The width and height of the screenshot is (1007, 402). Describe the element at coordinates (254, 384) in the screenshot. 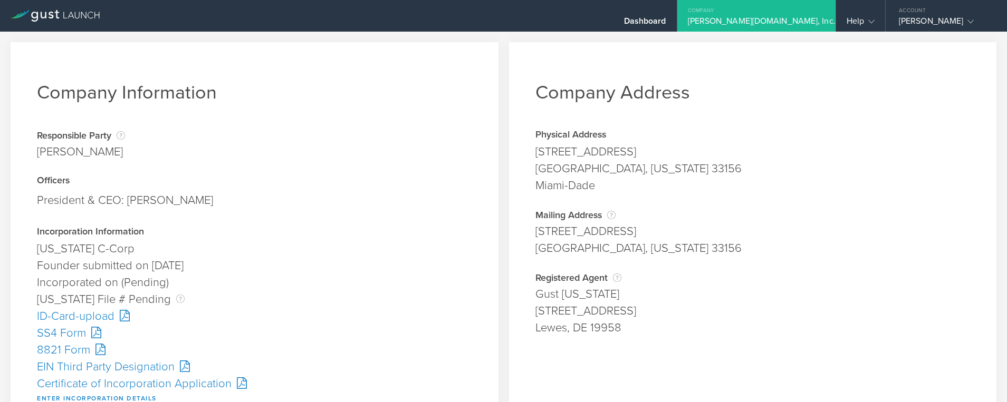

I see `div: Certificate of Incorporation Application` at that location.